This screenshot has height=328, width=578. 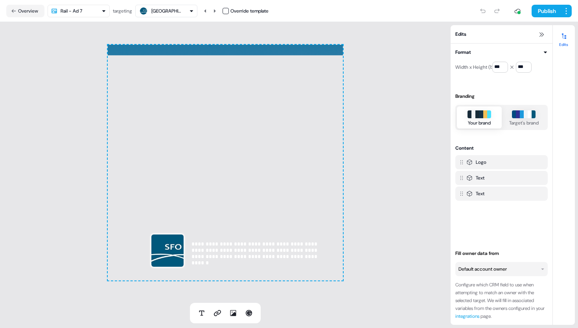 What do you see at coordinates (501, 254) in the screenshot?
I see `div: Fill owner data from` at bounding box center [501, 254].